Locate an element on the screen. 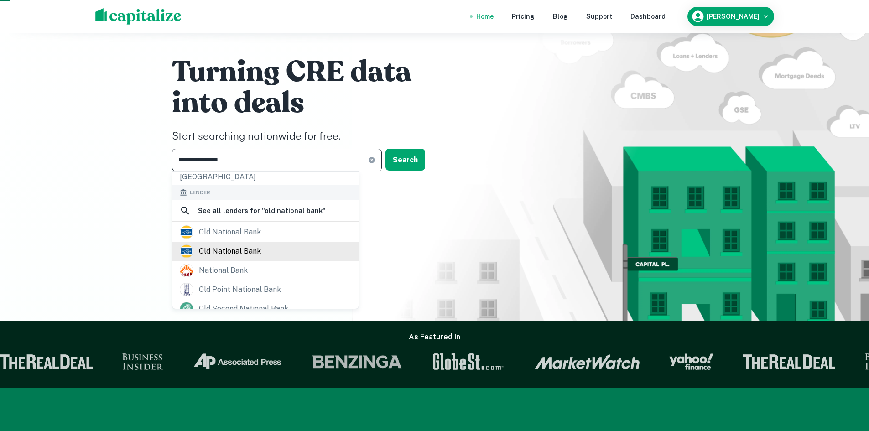  img: Market Watch is located at coordinates (587, 362).